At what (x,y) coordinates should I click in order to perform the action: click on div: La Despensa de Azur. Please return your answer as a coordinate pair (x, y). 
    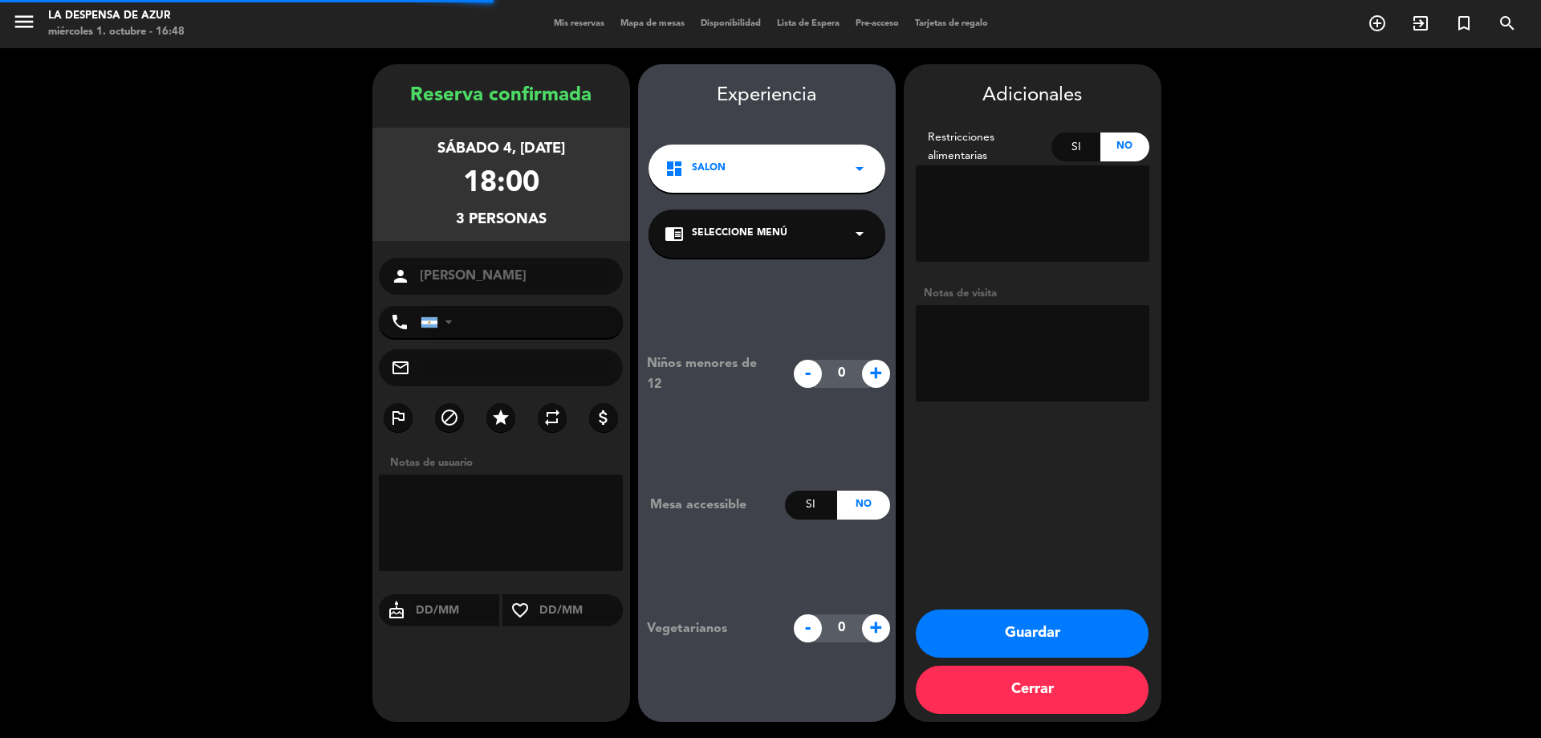
    Looking at the image, I should click on (116, 16).